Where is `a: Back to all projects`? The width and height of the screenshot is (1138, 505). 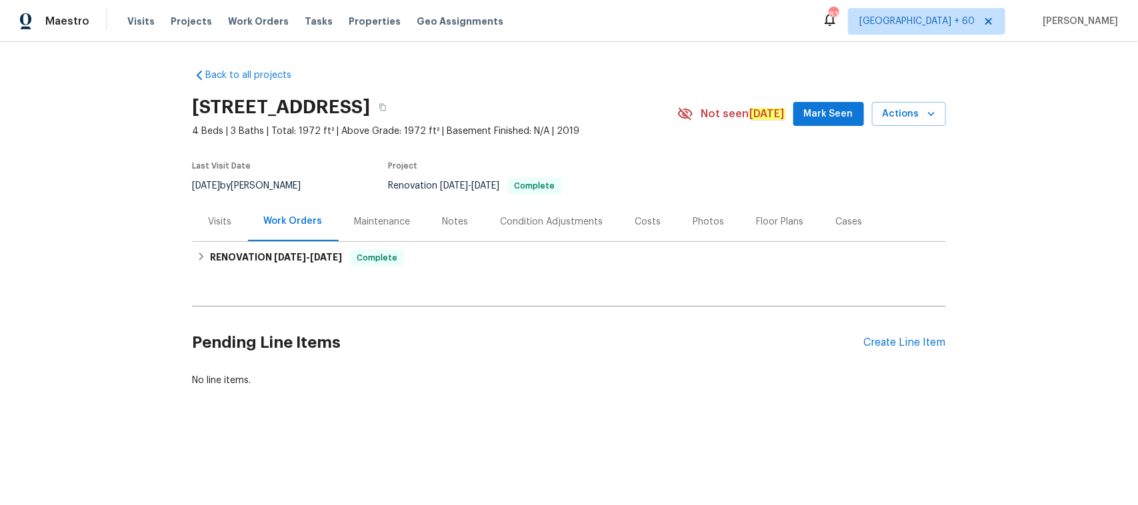
a: Back to all projects is located at coordinates (257, 75).